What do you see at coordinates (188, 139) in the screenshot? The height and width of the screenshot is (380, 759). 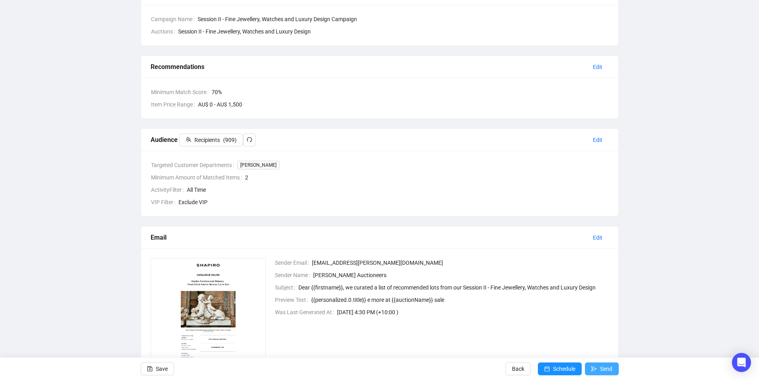 I see `span: team` at bounding box center [188, 139].